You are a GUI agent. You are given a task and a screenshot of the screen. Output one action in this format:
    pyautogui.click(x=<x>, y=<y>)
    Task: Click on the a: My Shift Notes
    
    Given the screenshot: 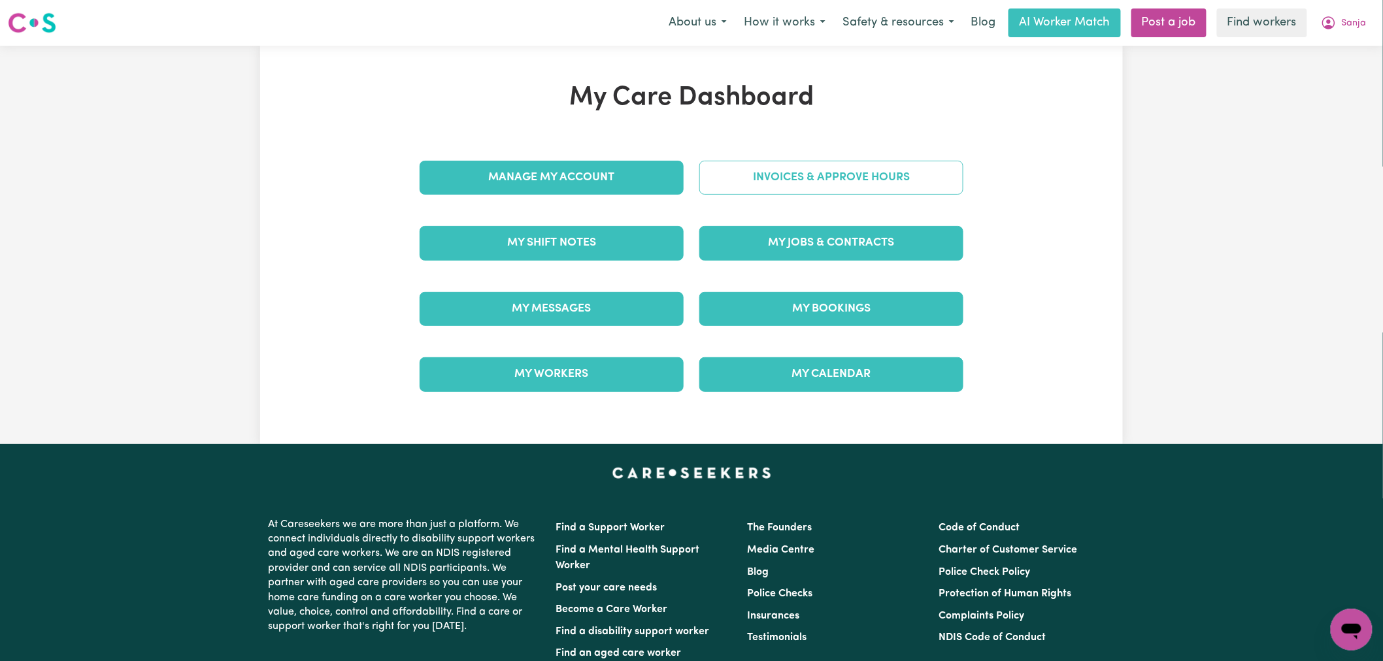 What is the action you would take?
    pyautogui.click(x=552, y=243)
    